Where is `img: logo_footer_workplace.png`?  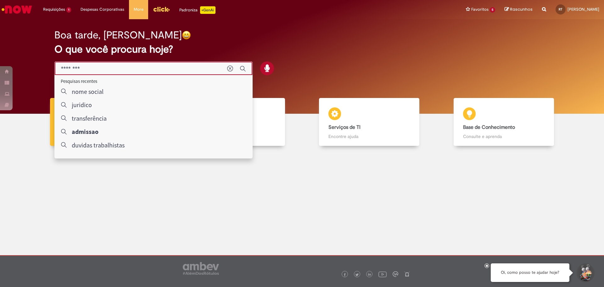
img: logo_footer_workplace.png is located at coordinates (395, 274).